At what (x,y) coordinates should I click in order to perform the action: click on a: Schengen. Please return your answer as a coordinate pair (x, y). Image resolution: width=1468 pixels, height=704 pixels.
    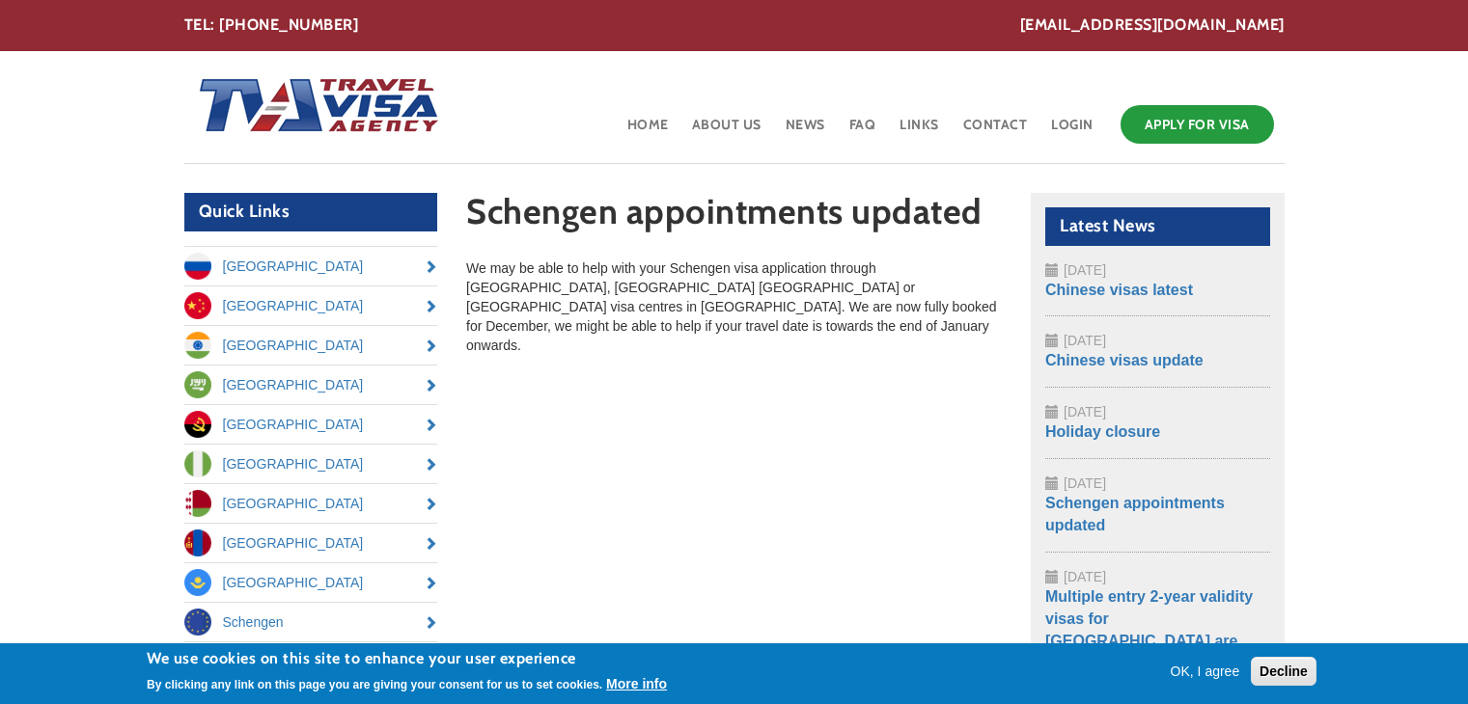
    Looking at the image, I should click on (311, 622).